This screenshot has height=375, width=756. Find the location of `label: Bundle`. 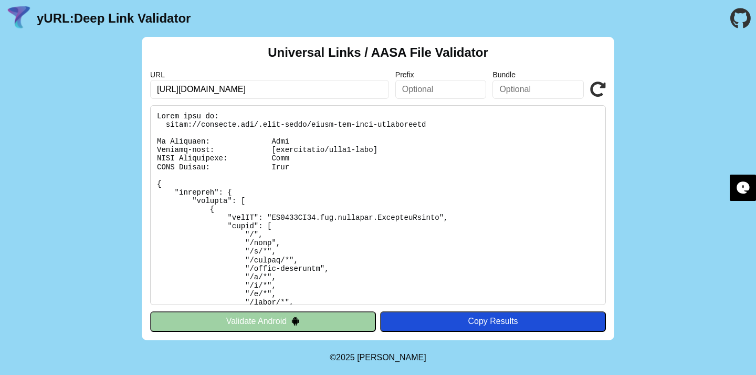

label: Bundle is located at coordinates (538, 75).